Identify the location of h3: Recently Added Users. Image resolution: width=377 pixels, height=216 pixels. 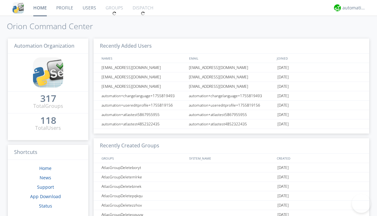
(231, 46).